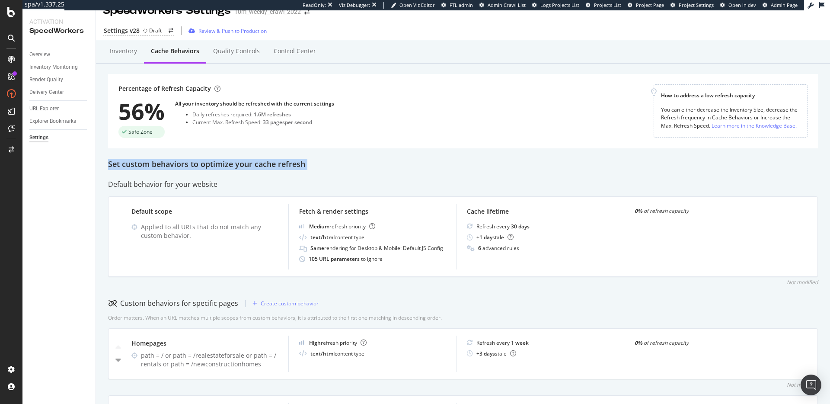 This screenshot has height=404, width=830. Describe the element at coordinates (204, 211) in the screenshot. I see `div: Default scope` at that location.